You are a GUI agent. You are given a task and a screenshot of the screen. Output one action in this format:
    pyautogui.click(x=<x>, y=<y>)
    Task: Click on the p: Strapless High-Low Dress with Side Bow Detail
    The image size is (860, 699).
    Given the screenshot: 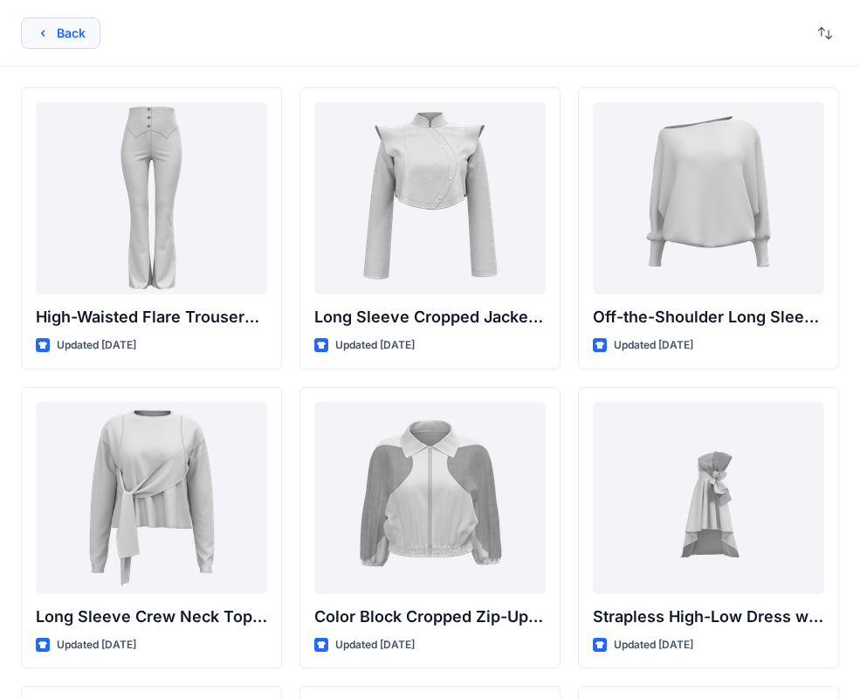 What is the action you would take?
    pyautogui.click(x=708, y=616)
    